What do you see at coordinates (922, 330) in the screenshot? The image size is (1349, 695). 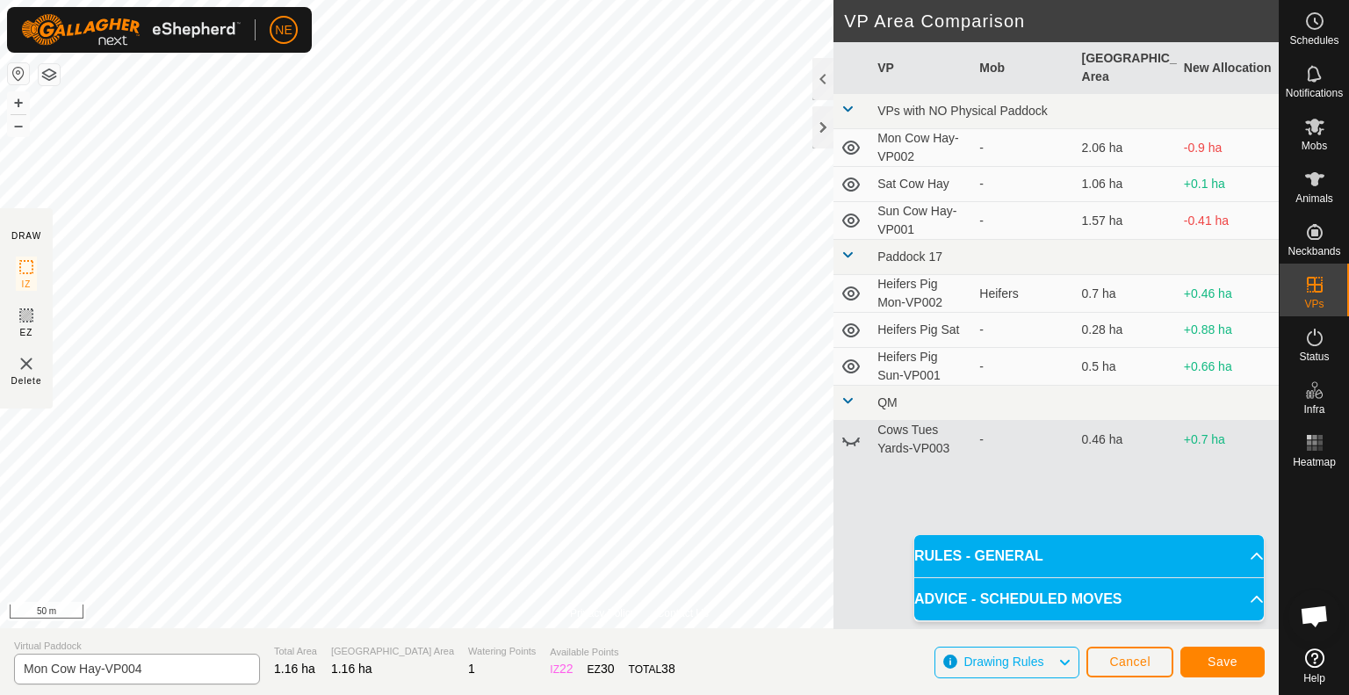 I see `td: Heifers Pig Sat` at bounding box center [922, 330].